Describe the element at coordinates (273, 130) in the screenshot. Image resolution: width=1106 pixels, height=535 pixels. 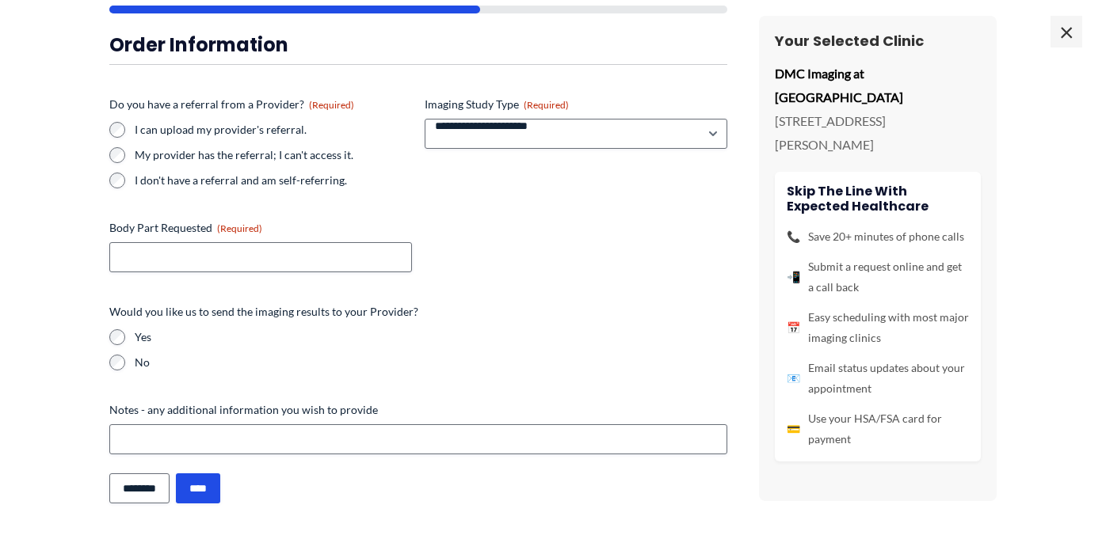
I see `label: I can upload my provider's referral.` at that location.